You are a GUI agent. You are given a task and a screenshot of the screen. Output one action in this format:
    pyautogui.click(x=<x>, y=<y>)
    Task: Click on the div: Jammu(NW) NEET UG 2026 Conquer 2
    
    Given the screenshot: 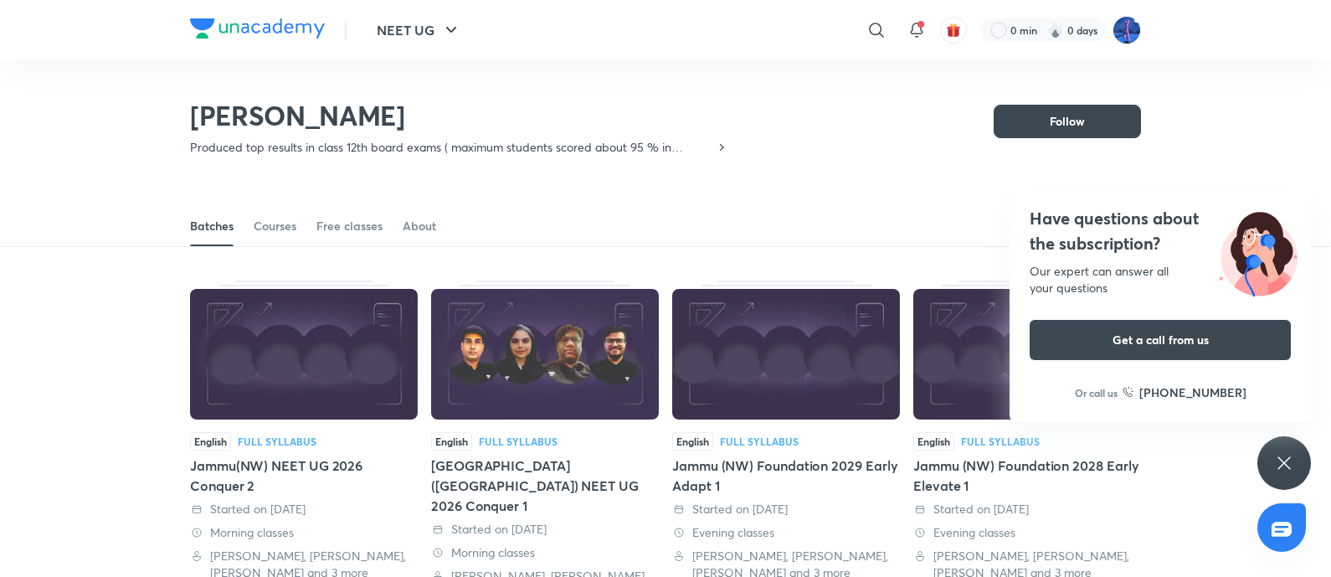 What is the action you would take?
    pyautogui.click(x=304, y=476)
    